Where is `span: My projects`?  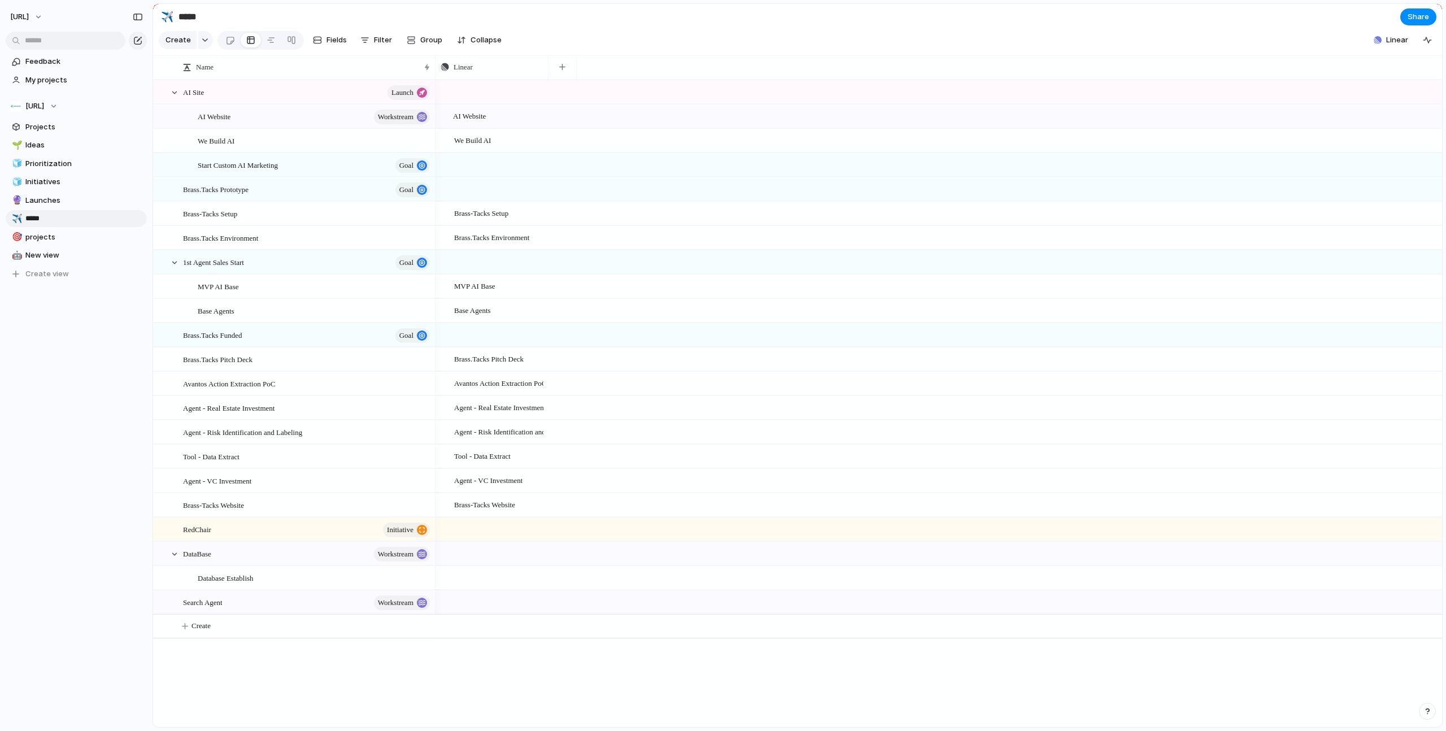 span: My projects is located at coordinates (84, 80).